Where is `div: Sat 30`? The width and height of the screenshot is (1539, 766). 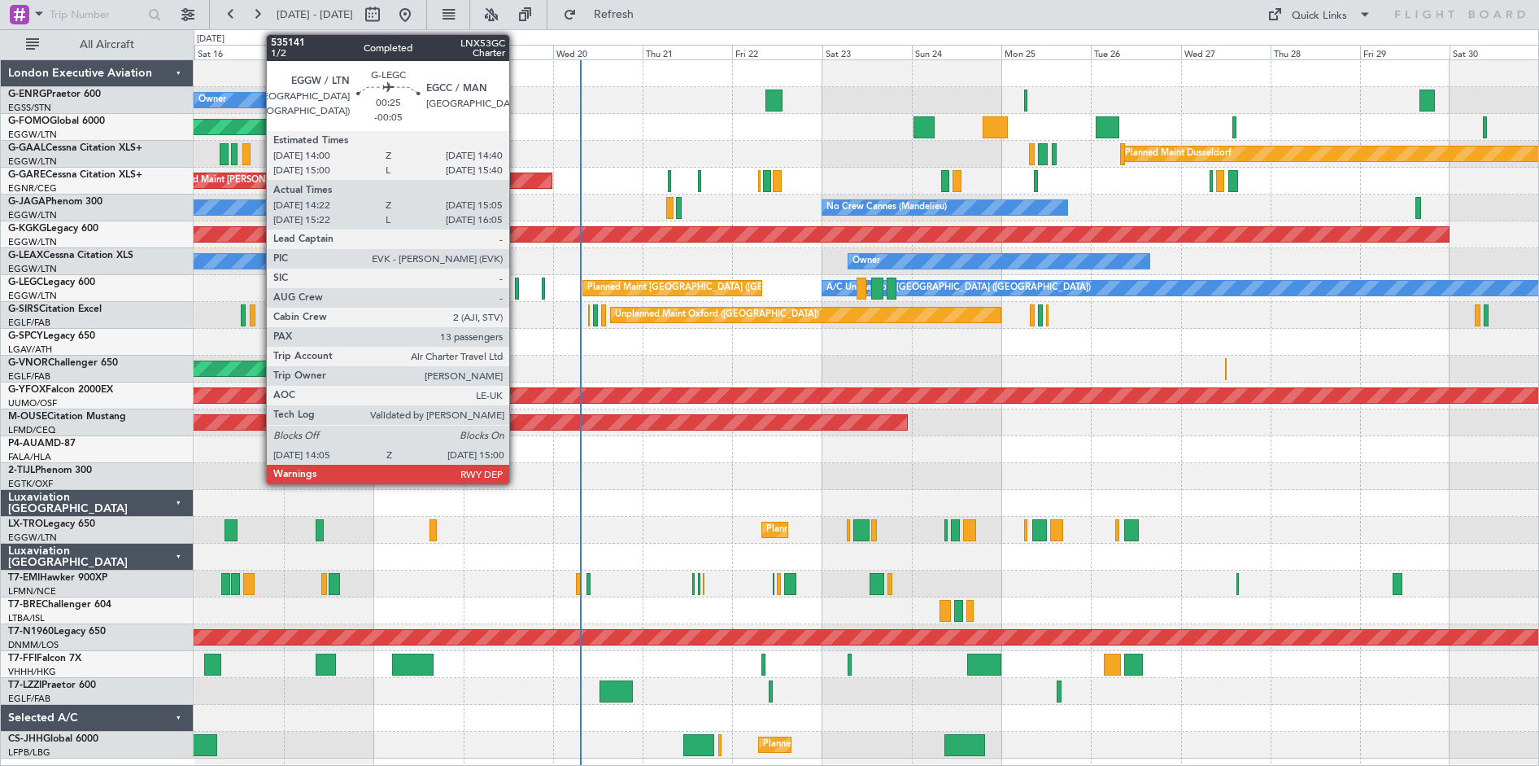
div: Sat 30 is located at coordinates (1495, 52).